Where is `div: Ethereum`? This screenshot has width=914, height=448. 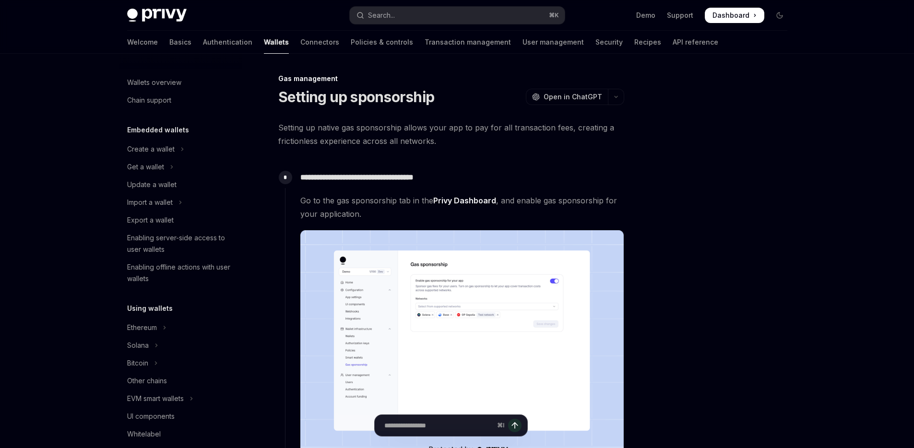
div: Ethereum is located at coordinates (142, 328).